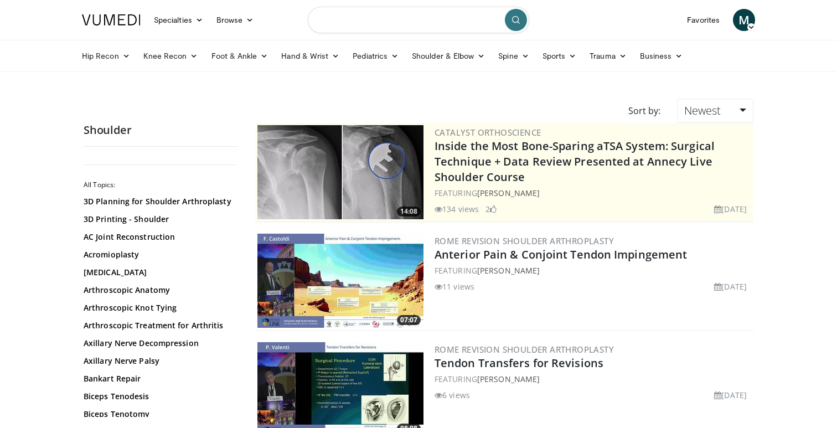  I want to click on img: 9f15458b-d013-4cfd-976d-a83a3859932f.300x170_q85_crop-smart_upscale.jpg, so click(340, 172).